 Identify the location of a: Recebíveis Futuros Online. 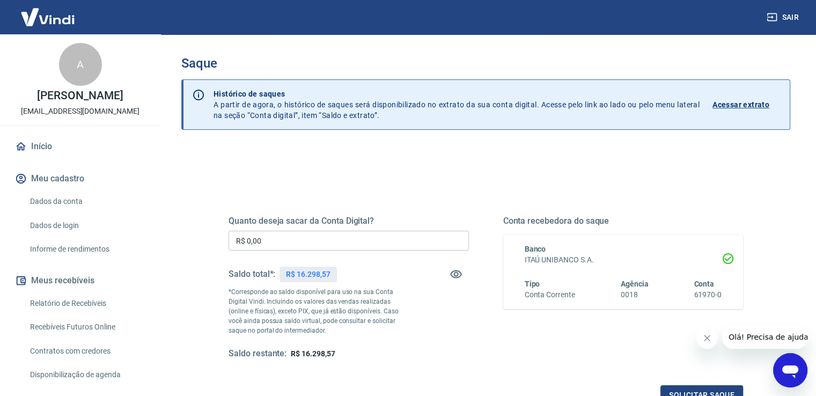
(86, 327).